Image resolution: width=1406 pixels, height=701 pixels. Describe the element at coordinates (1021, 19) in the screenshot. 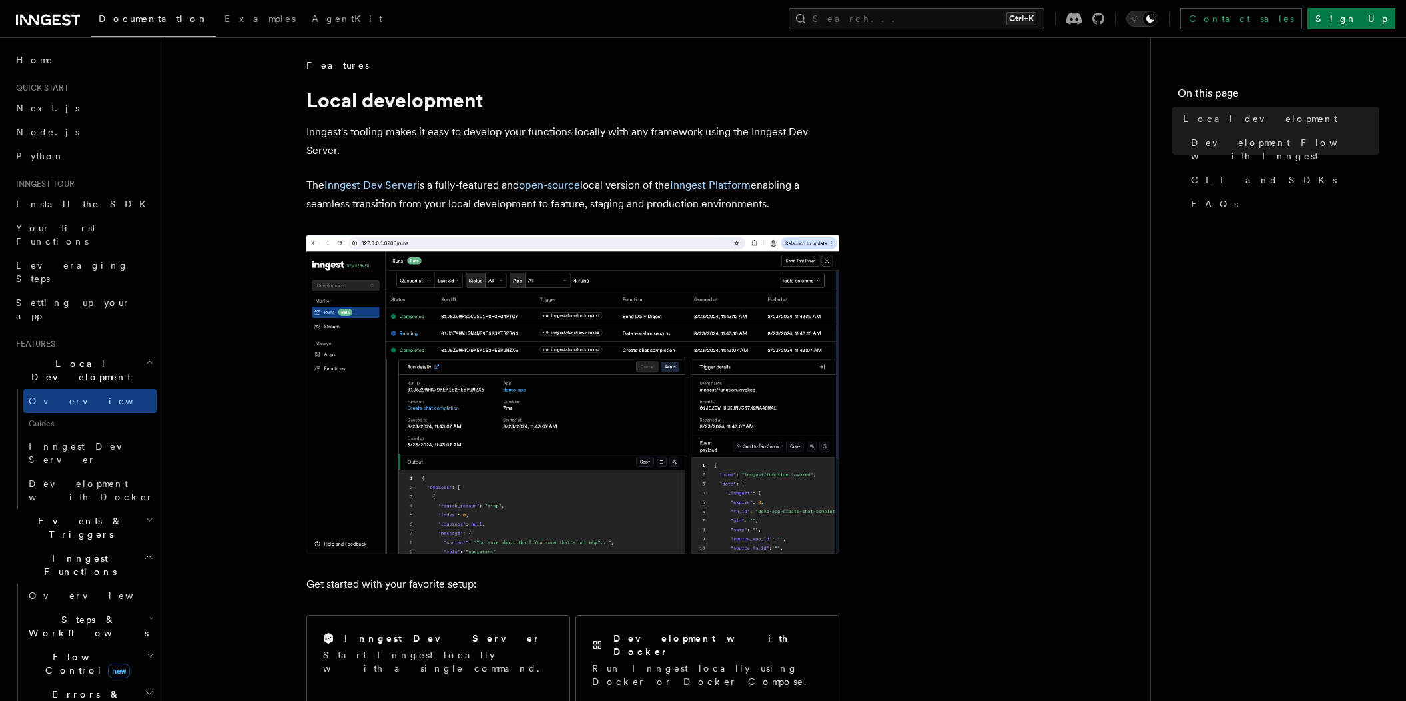

I see `kbd: Ctrl+K` at that location.